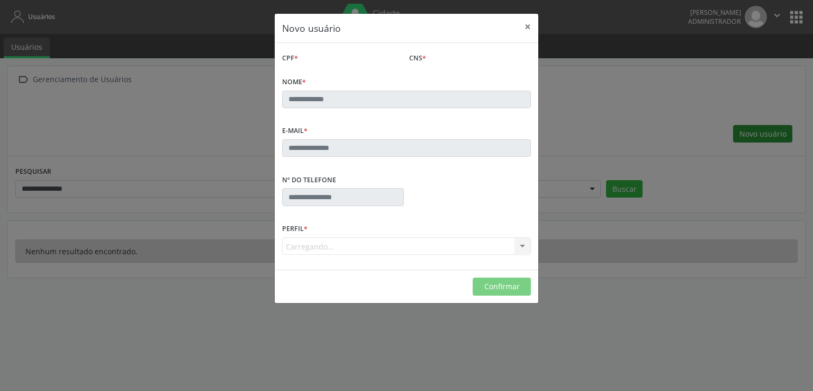  What do you see at coordinates (502, 286) in the screenshot?
I see `button: Confirmar` at bounding box center [502, 286].